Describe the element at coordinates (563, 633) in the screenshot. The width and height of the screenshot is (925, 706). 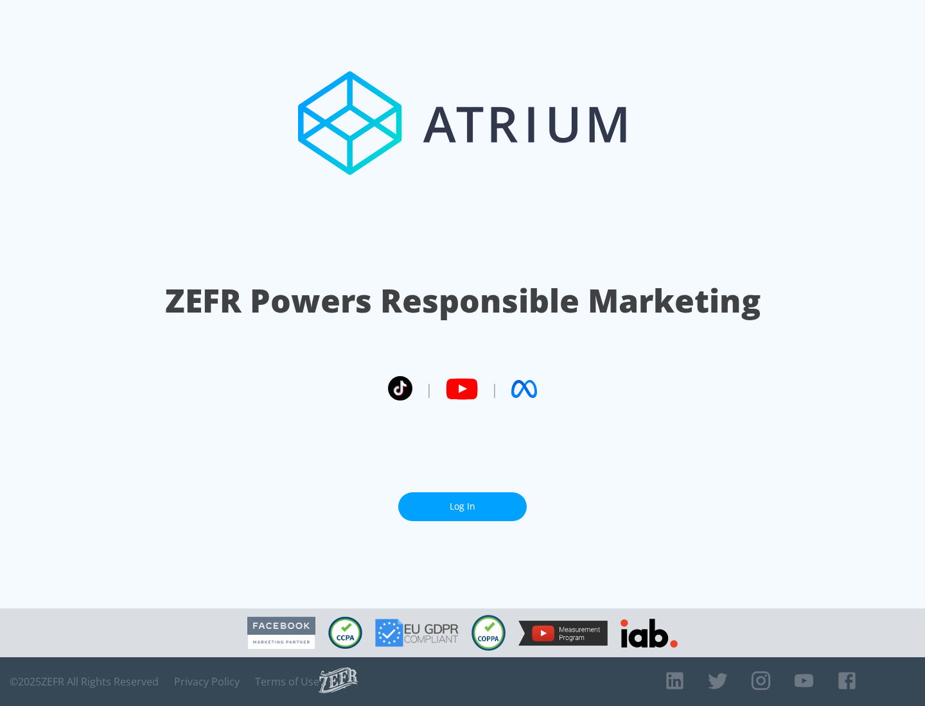
I see `img: YouTube Measurement Program` at that location.